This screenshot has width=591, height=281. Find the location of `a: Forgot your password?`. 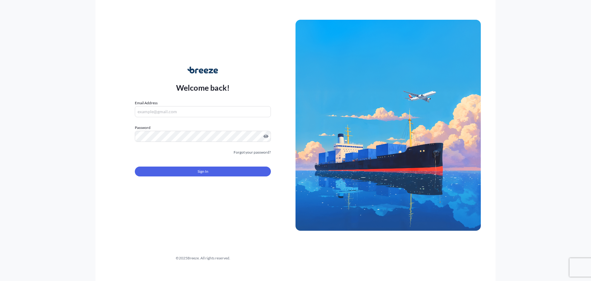

a: Forgot your password? is located at coordinates (252, 152).